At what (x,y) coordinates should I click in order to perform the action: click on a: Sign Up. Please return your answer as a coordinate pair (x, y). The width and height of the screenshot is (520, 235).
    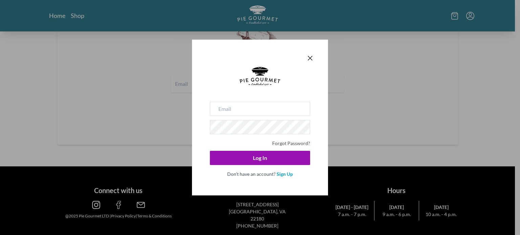
    Looking at the image, I should click on (285, 174).